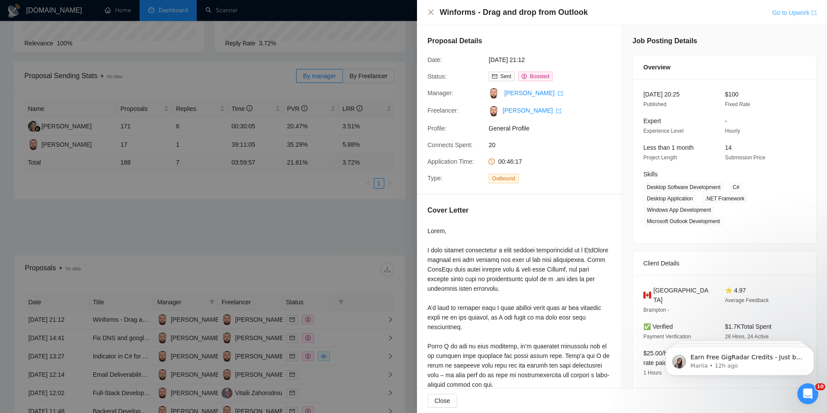 The image size is (827, 413). What do you see at coordinates (732, 94) in the screenshot?
I see `span: $100` at bounding box center [732, 94].